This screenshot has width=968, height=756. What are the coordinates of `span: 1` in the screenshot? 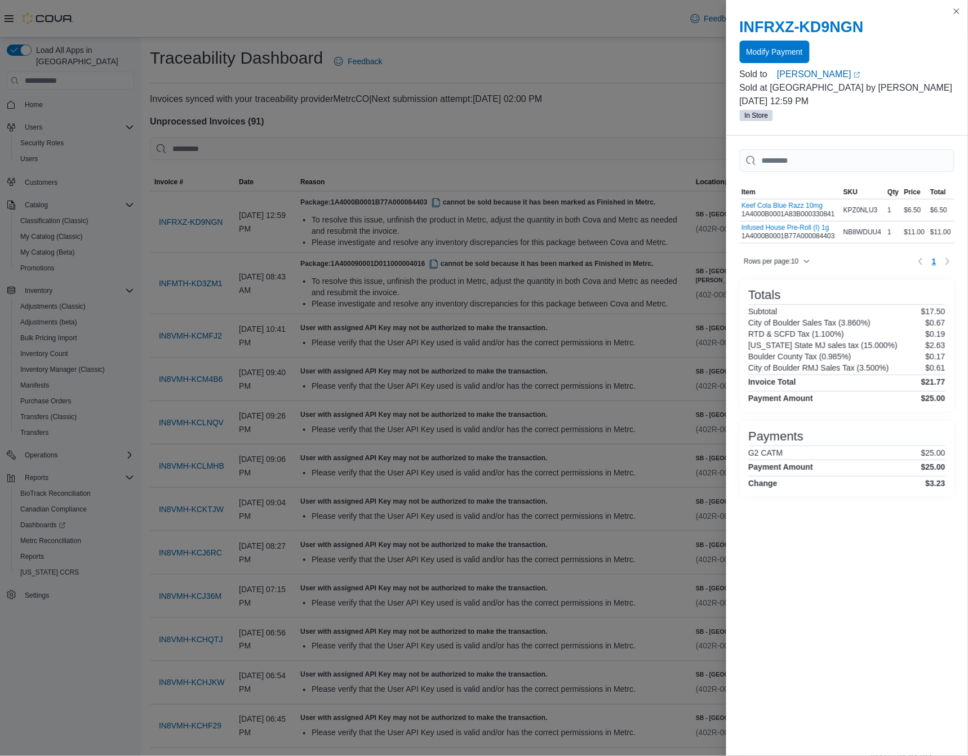 It's located at (934, 261).